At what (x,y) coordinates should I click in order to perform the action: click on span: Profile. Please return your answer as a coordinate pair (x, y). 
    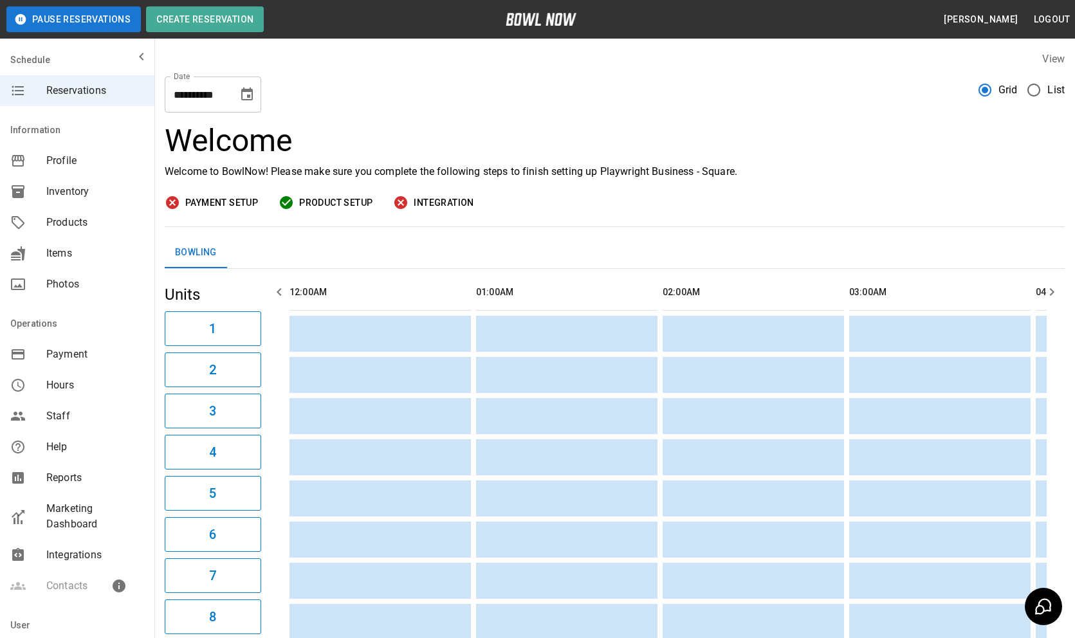
    Looking at the image, I should click on (95, 161).